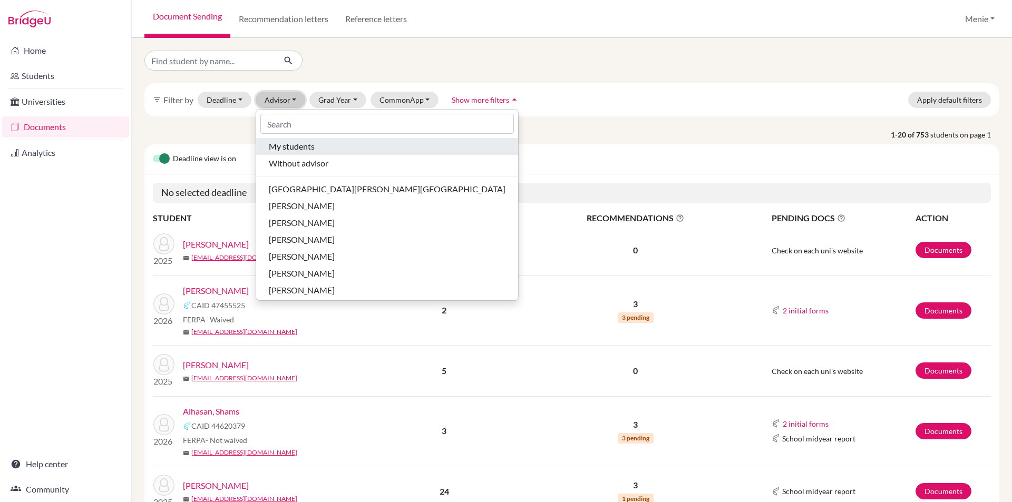 This screenshot has width=1012, height=502. I want to click on b: 2, so click(444, 310).